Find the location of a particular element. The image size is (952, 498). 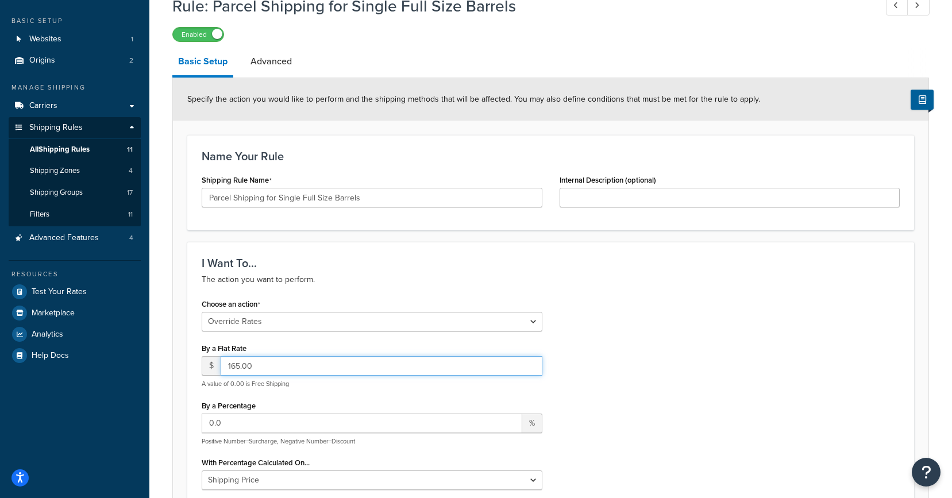

div: Resources is located at coordinates (75, 274).